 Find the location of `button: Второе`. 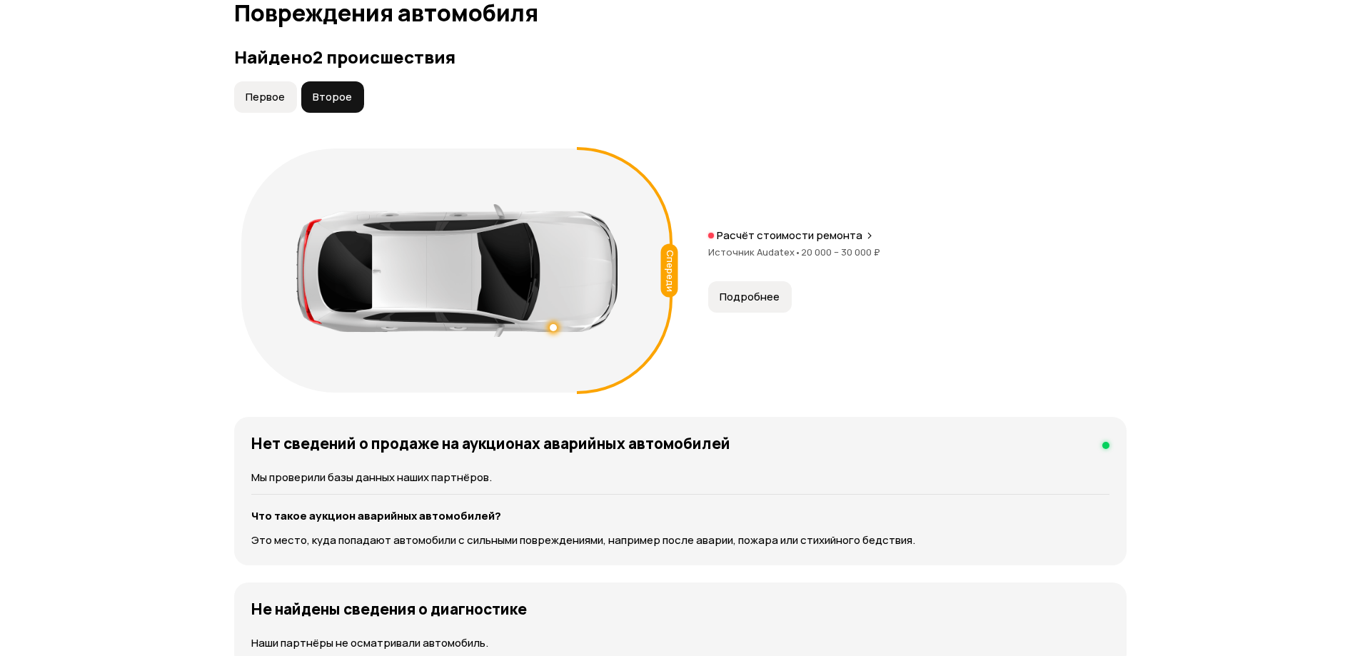

button: Второе is located at coordinates (333, 97).